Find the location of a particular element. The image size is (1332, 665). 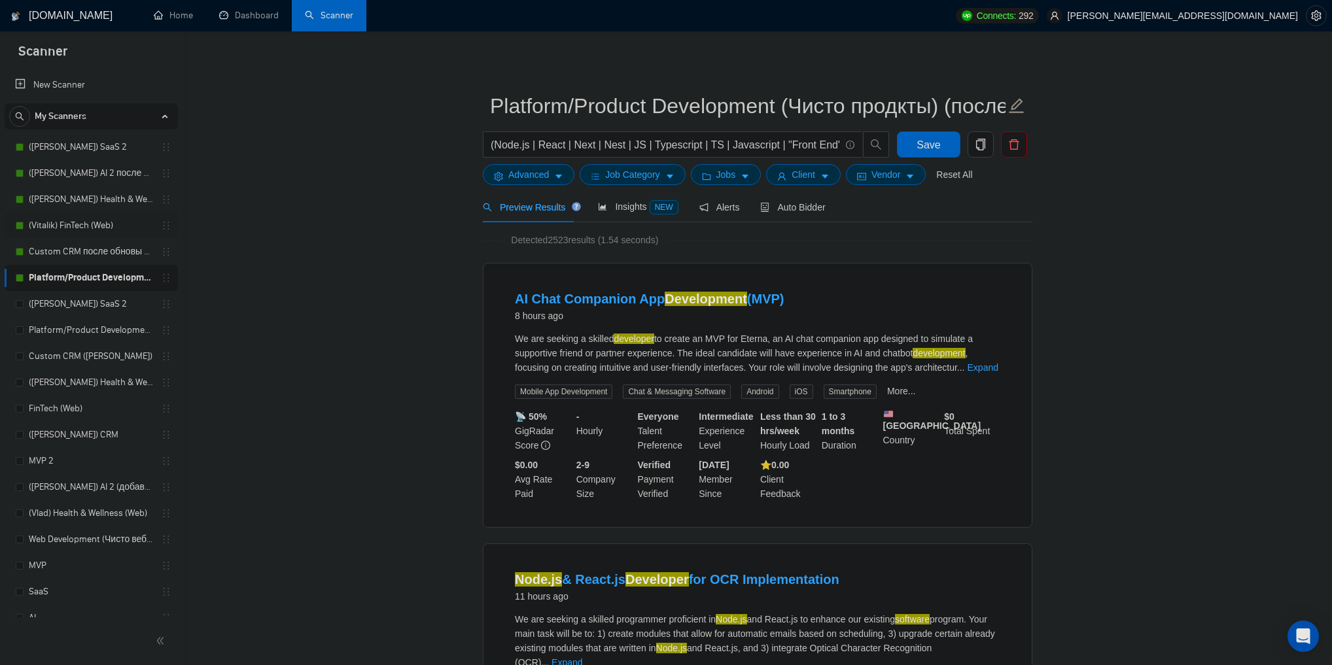

span: bars is located at coordinates (595, 176).